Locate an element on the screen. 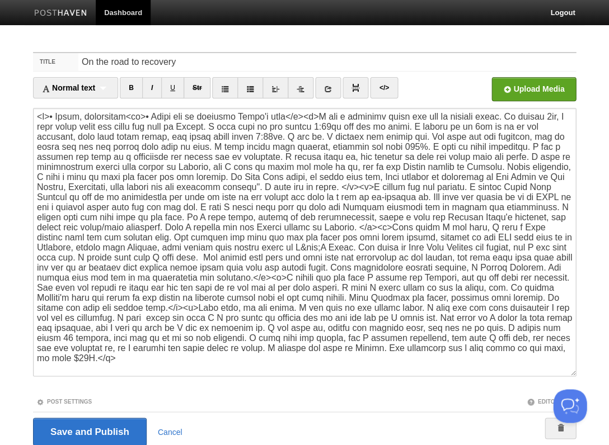 This screenshot has width=609, height=445. a: CTRL+I is located at coordinates (152, 88).